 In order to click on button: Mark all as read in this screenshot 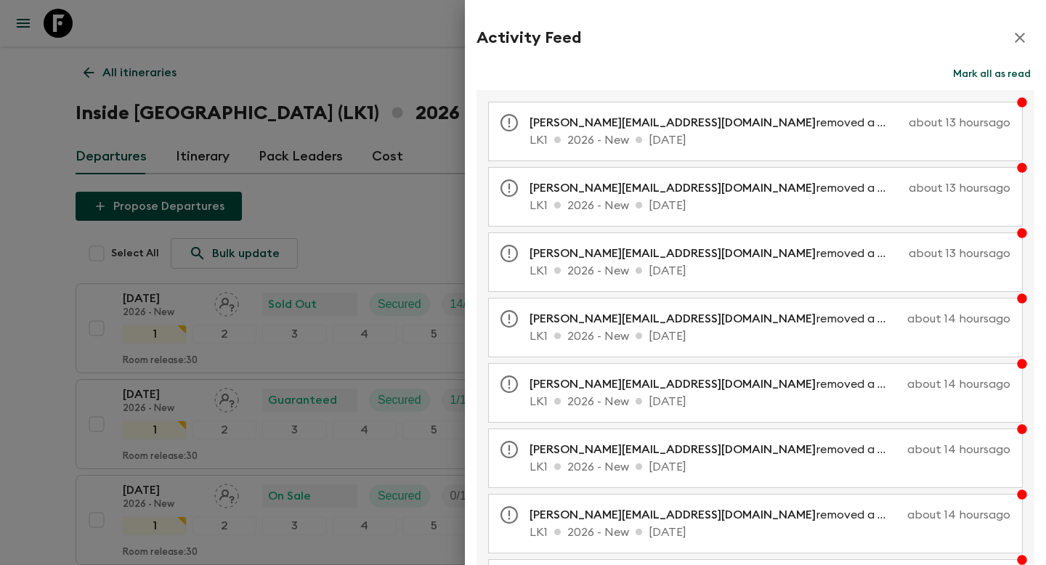, I will do `click(991, 74)`.